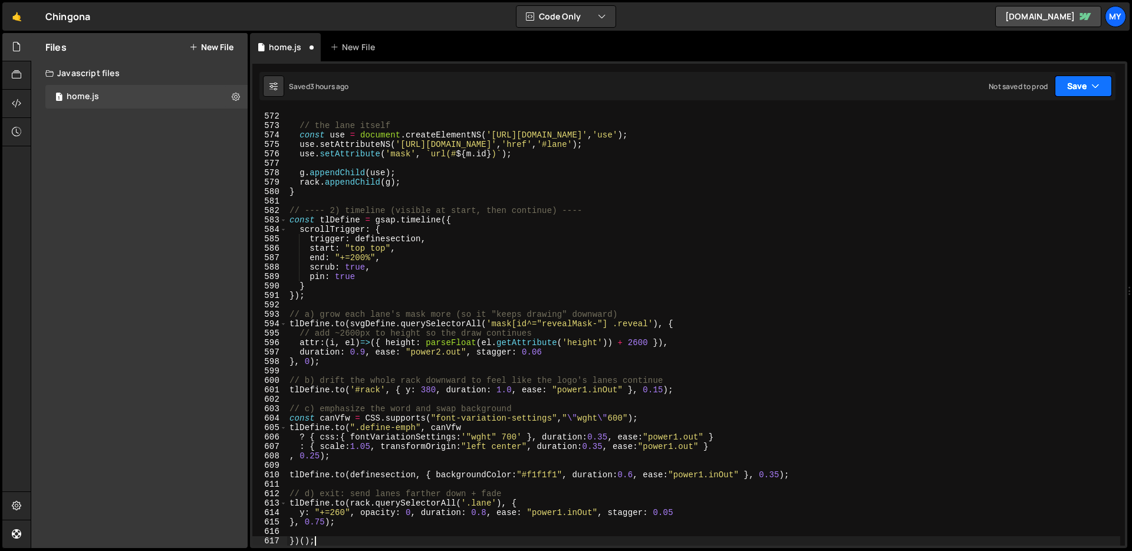 Image resolution: width=1132 pixels, height=551 pixels. What do you see at coordinates (269, 248) in the screenshot?
I see `div: 586` at bounding box center [269, 248].